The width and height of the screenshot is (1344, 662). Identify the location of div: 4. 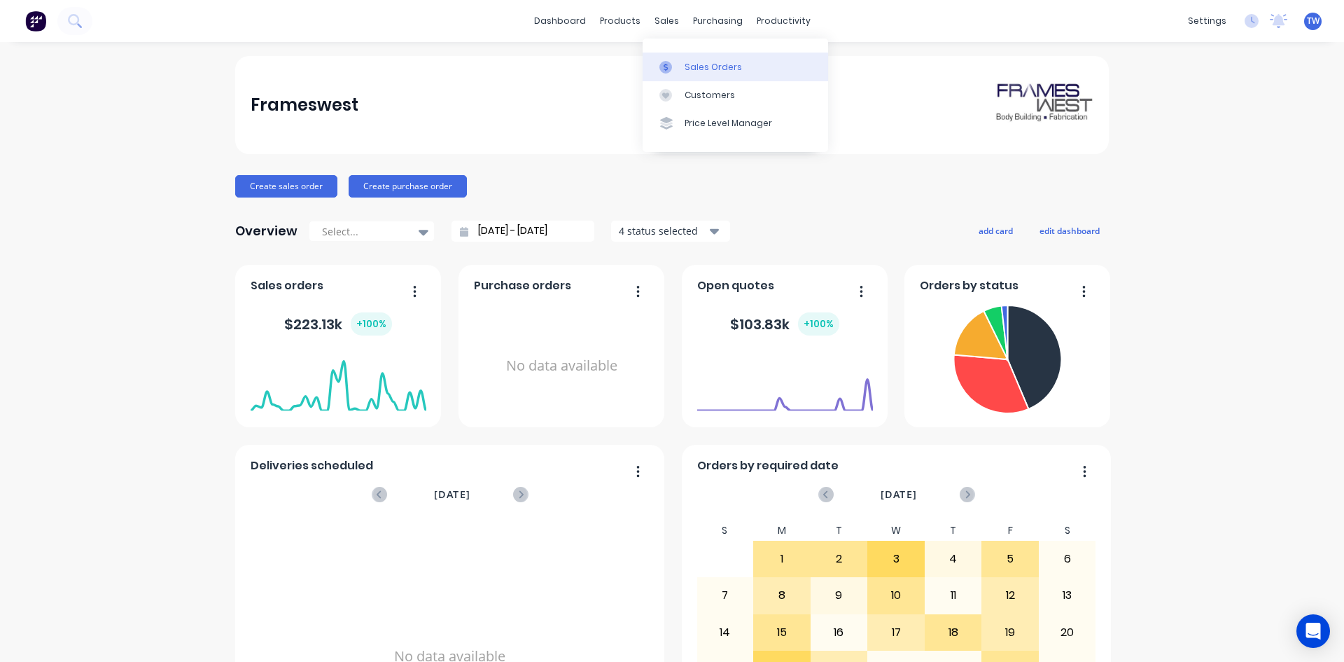
(954, 559).